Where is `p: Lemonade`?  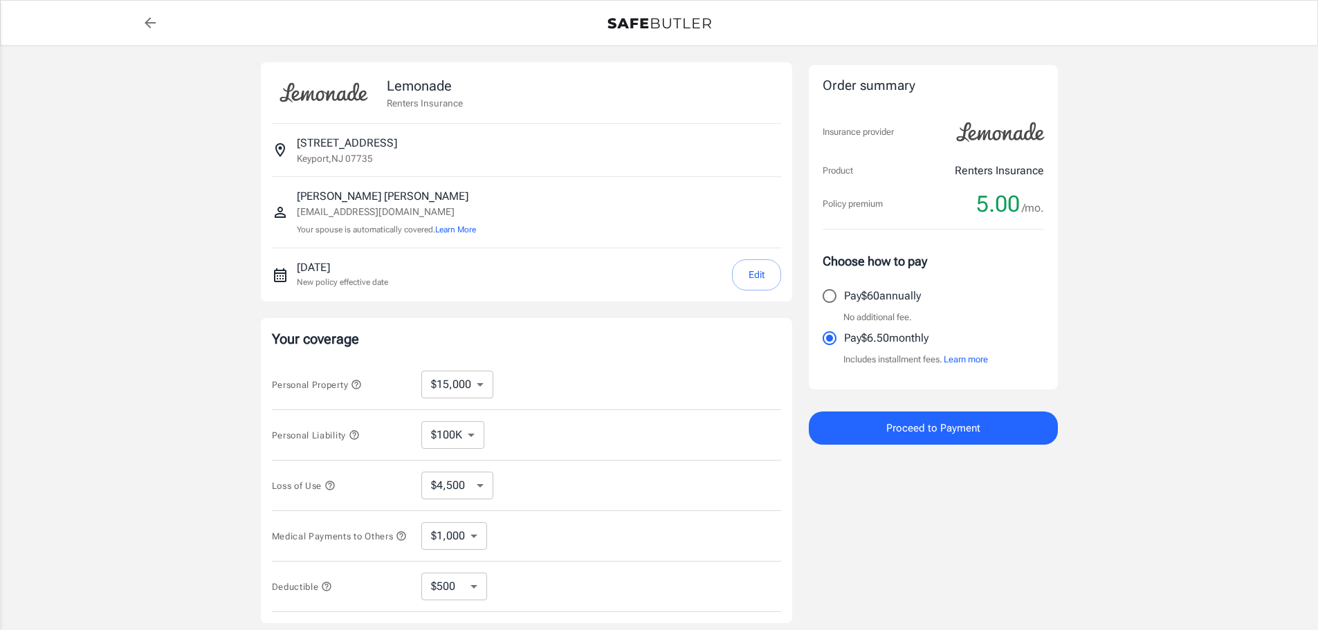
p: Lemonade is located at coordinates (425, 86).